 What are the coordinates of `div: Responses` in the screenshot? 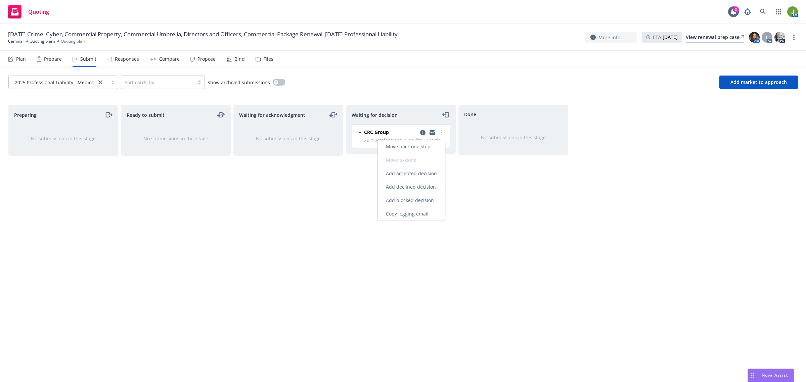 It's located at (127, 59).